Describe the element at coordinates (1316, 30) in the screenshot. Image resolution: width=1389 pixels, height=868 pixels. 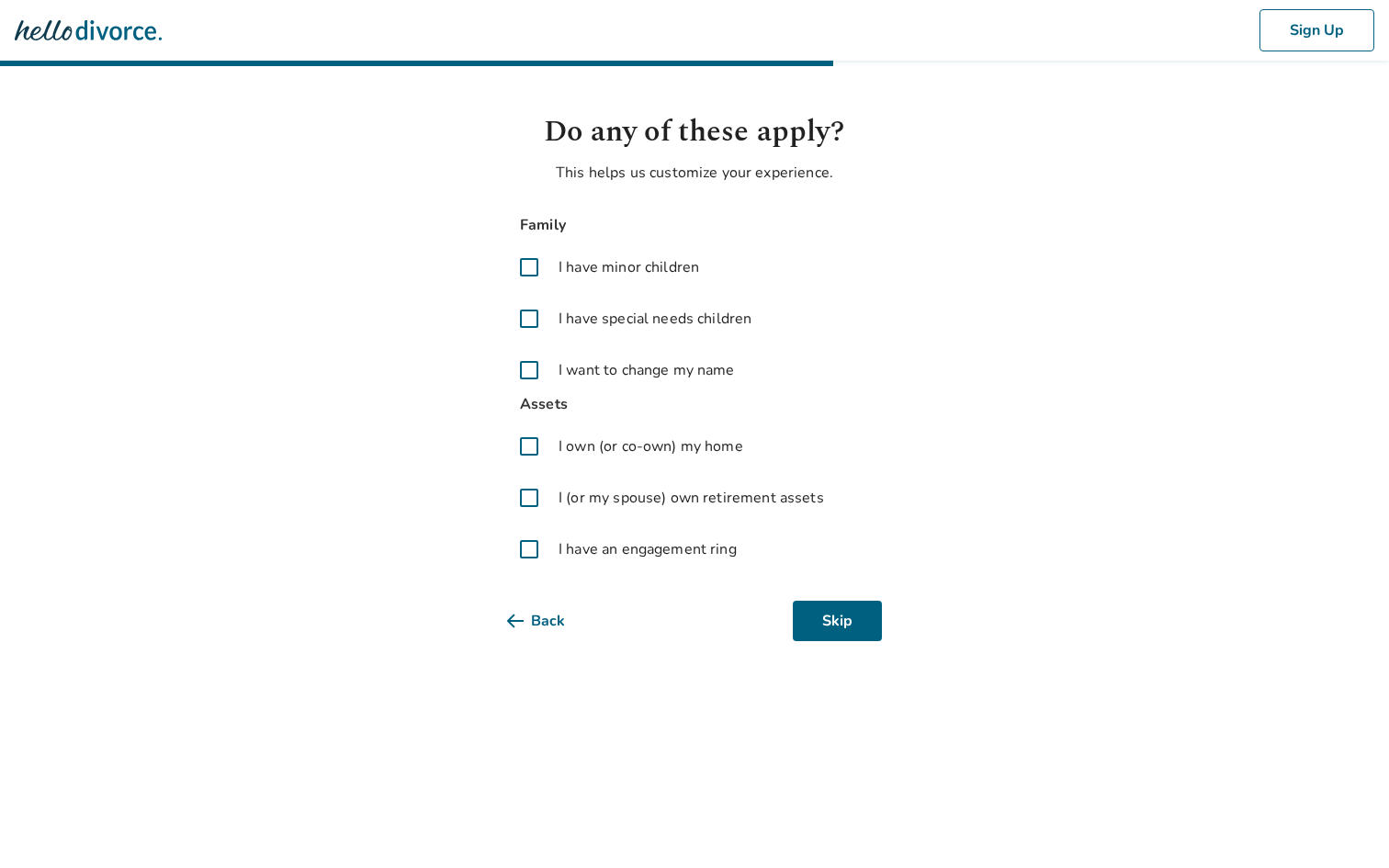
I see `button: Sign Up` at that location.